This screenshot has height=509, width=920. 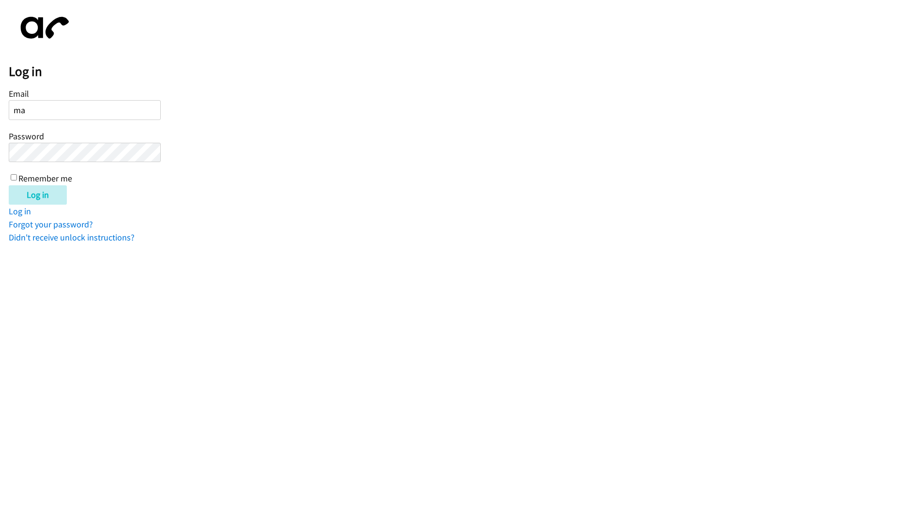 What do you see at coordinates (51, 224) in the screenshot?
I see `a: Forgot your password?` at bounding box center [51, 224].